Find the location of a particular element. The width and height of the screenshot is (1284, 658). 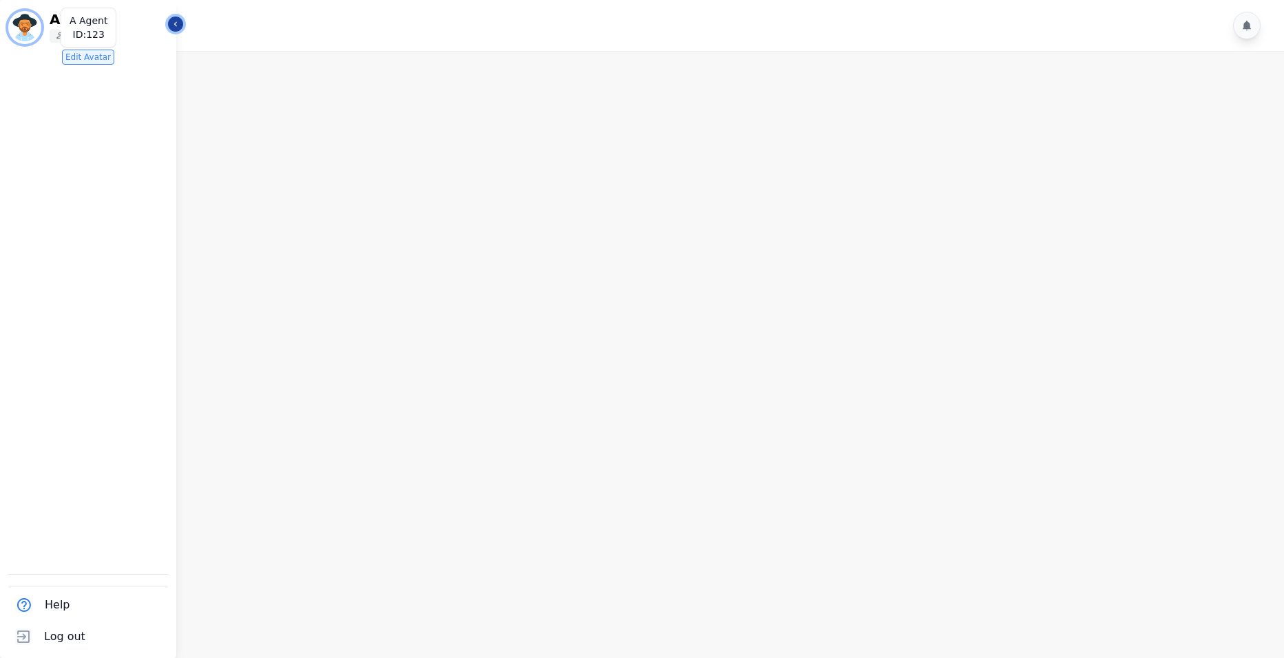

img: Bordered avatar is located at coordinates (25, 28).